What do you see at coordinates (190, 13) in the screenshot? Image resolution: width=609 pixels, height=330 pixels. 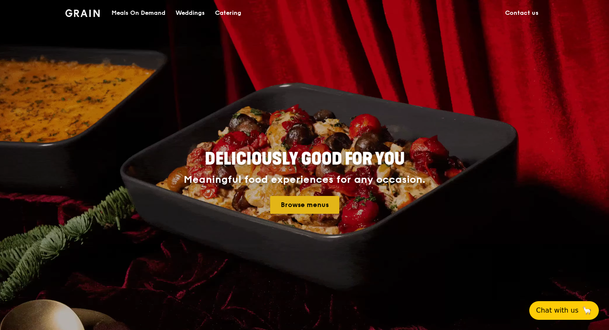 I see `div: Weddings` at bounding box center [190, 13].